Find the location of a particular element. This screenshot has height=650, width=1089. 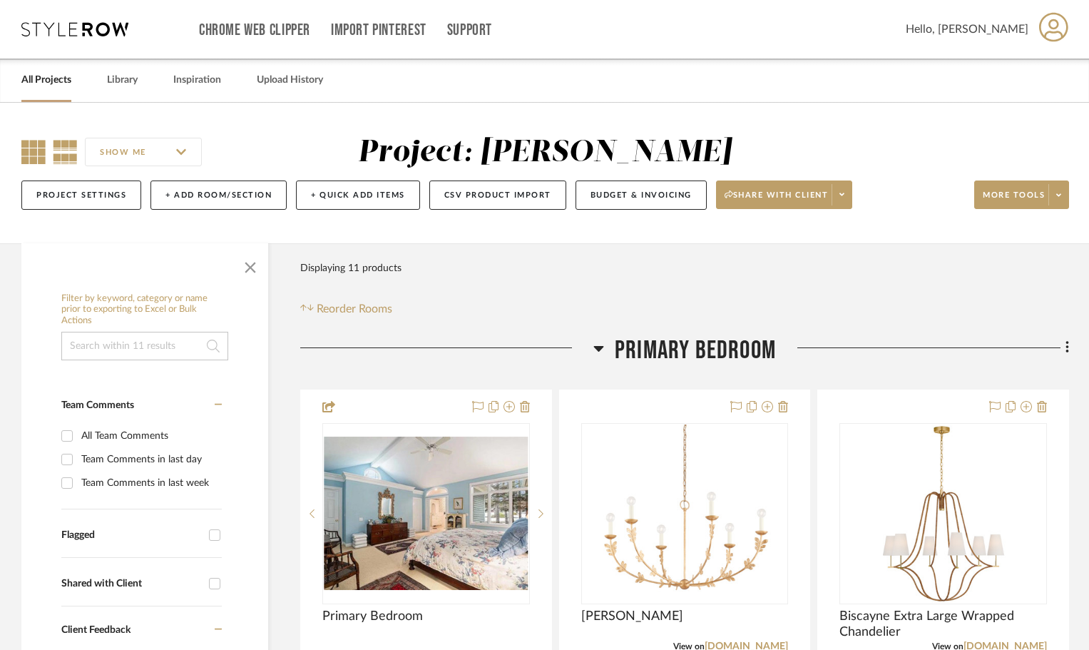

a: Chrome Web Clipper is located at coordinates (255, 30).